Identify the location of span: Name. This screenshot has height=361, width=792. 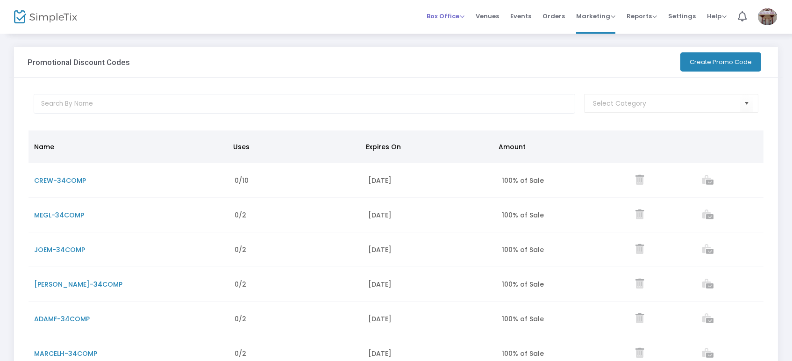
(44, 147).